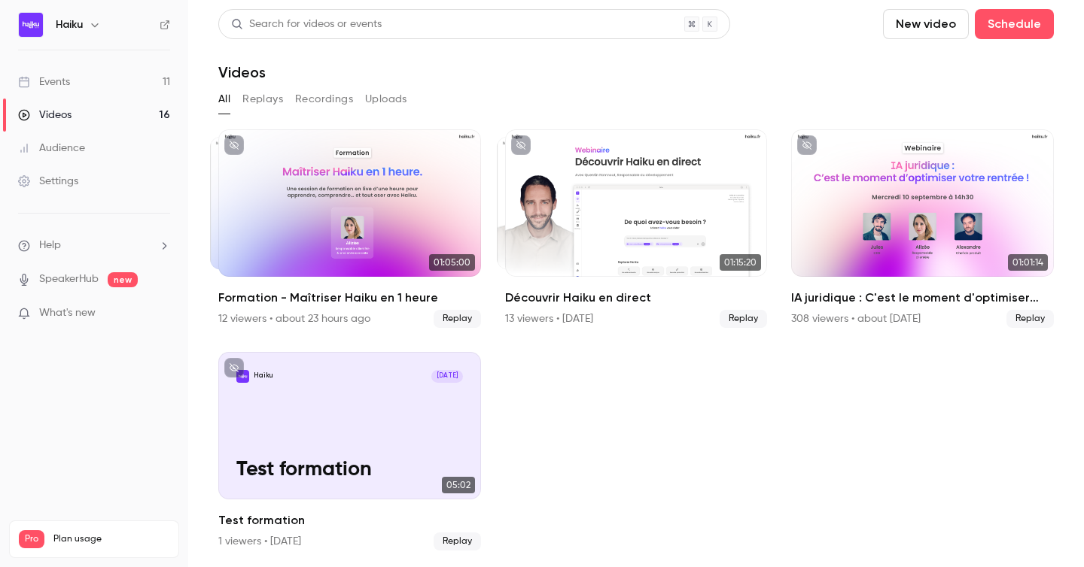  I want to click on li: help-dropdown-opener, so click(94, 245).